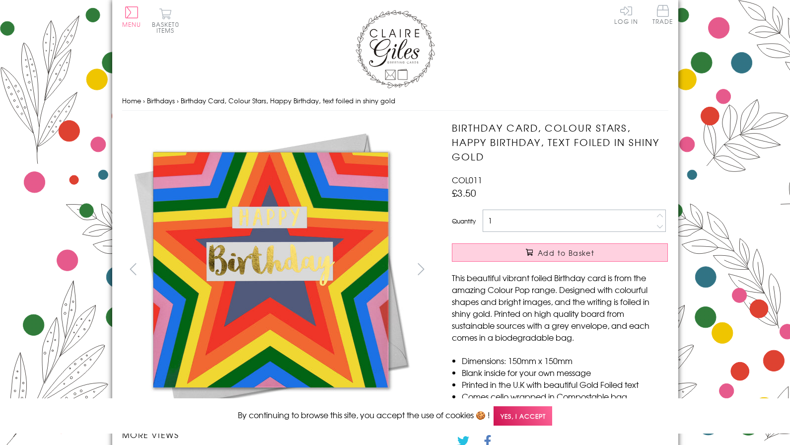 Image resolution: width=790 pixels, height=445 pixels. Describe the element at coordinates (395, 49) in the screenshot. I see `img: Claire Giles Greetings Cards` at that location.